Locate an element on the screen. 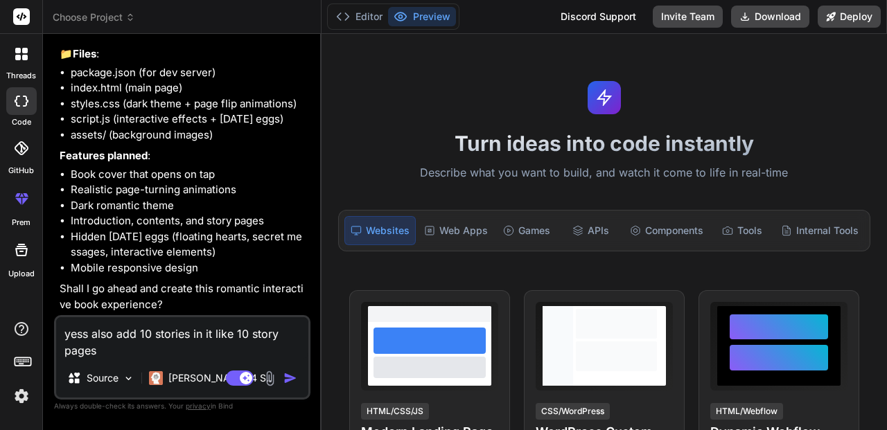  li: Dark romantic theme is located at coordinates (189, 206).